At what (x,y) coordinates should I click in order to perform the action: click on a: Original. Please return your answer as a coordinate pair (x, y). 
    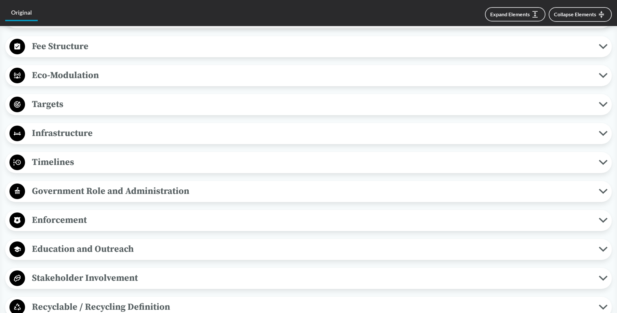
    Looking at the image, I should click on (21, 13).